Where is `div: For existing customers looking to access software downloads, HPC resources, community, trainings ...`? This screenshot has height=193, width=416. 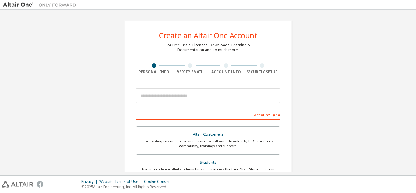
div: For existing customers looking to access software downloads, HPC resources, community, trainings ... is located at coordinates (208, 143).